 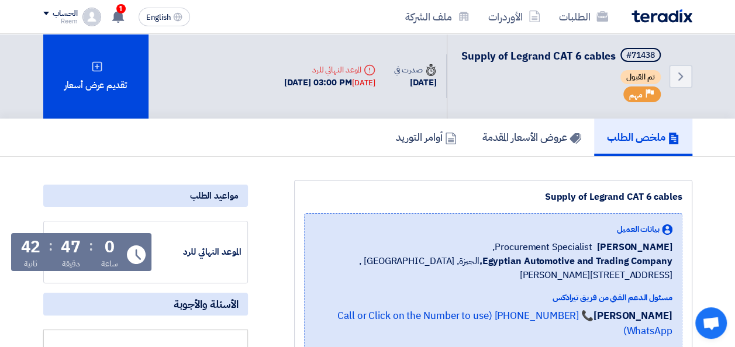 What do you see at coordinates (426, 137) in the screenshot?
I see `h5: أوامر التوريد` at bounding box center [426, 137].